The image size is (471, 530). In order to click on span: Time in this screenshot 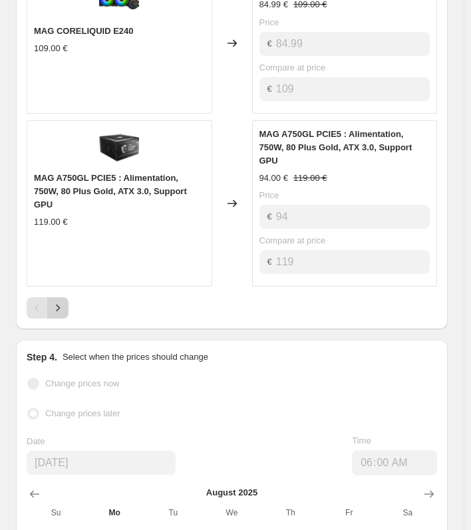, I will do `click(361, 440)`.